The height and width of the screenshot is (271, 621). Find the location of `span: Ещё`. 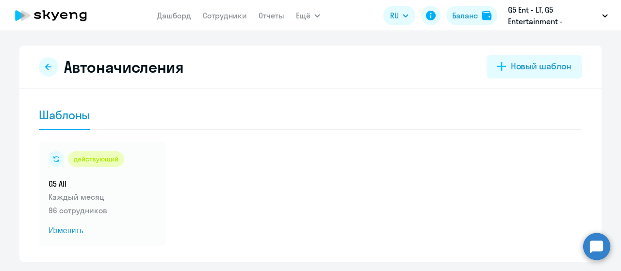

span: Ещё is located at coordinates (303, 16).